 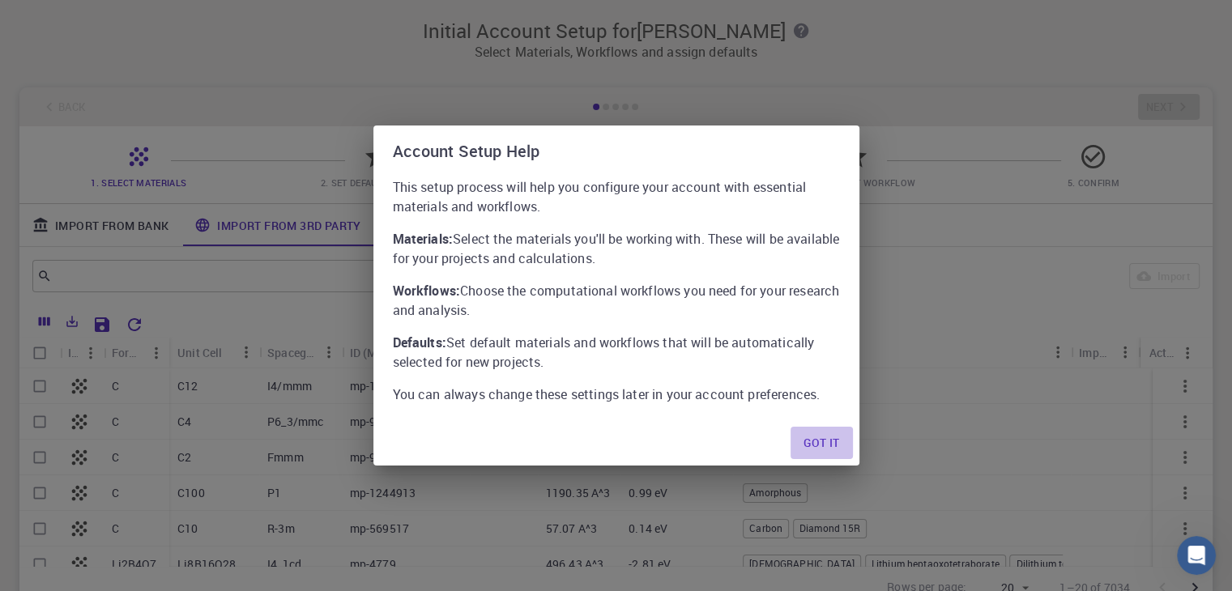 What do you see at coordinates (616, 352) in the screenshot?
I see `p: Set default materials and workflows that will be automatically selected for new projects.` at bounding box center [616, 352].